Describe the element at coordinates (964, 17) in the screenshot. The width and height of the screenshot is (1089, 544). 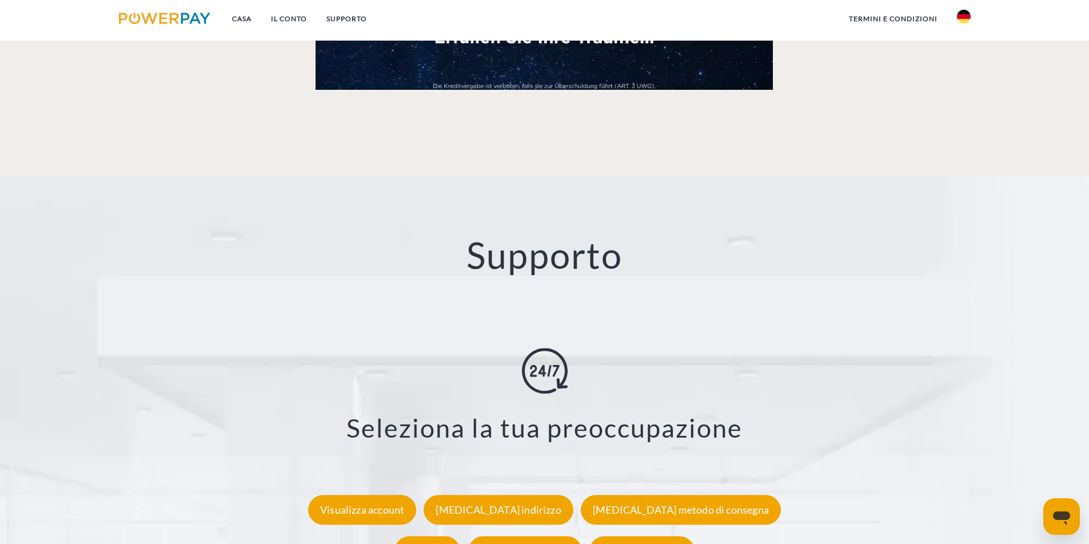
I see `img: di` at that location.